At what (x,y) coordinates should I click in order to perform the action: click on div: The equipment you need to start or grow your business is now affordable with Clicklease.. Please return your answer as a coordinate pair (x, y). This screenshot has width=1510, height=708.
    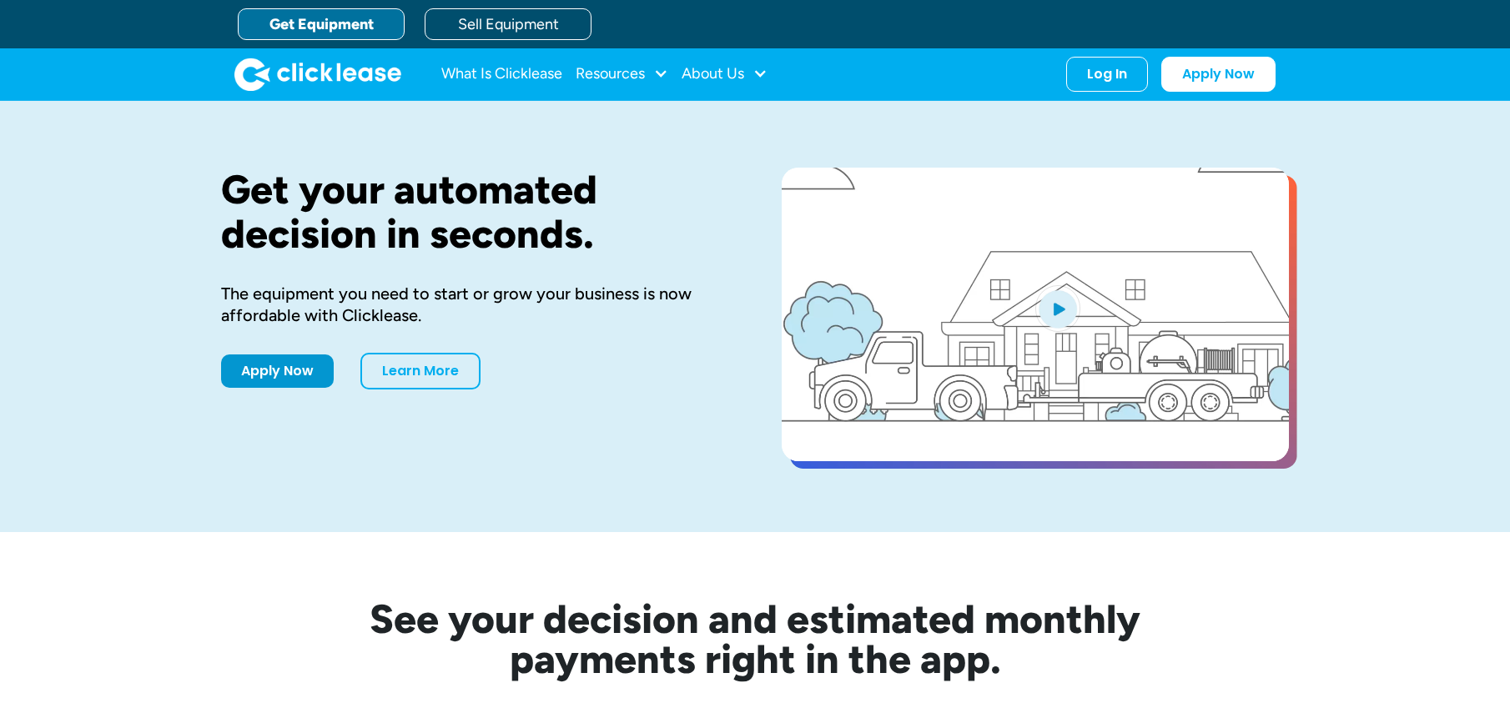
    Looking at the image, I should click on (475, 305).